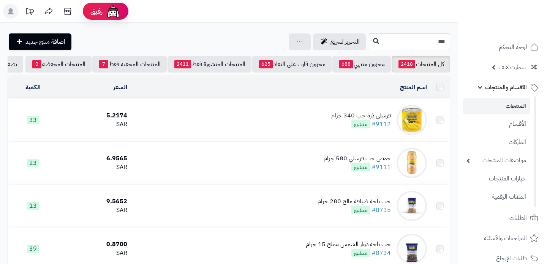  Describe the element at coordinates (183, 64) in the screenshot. I see `span: 2411` at that location.